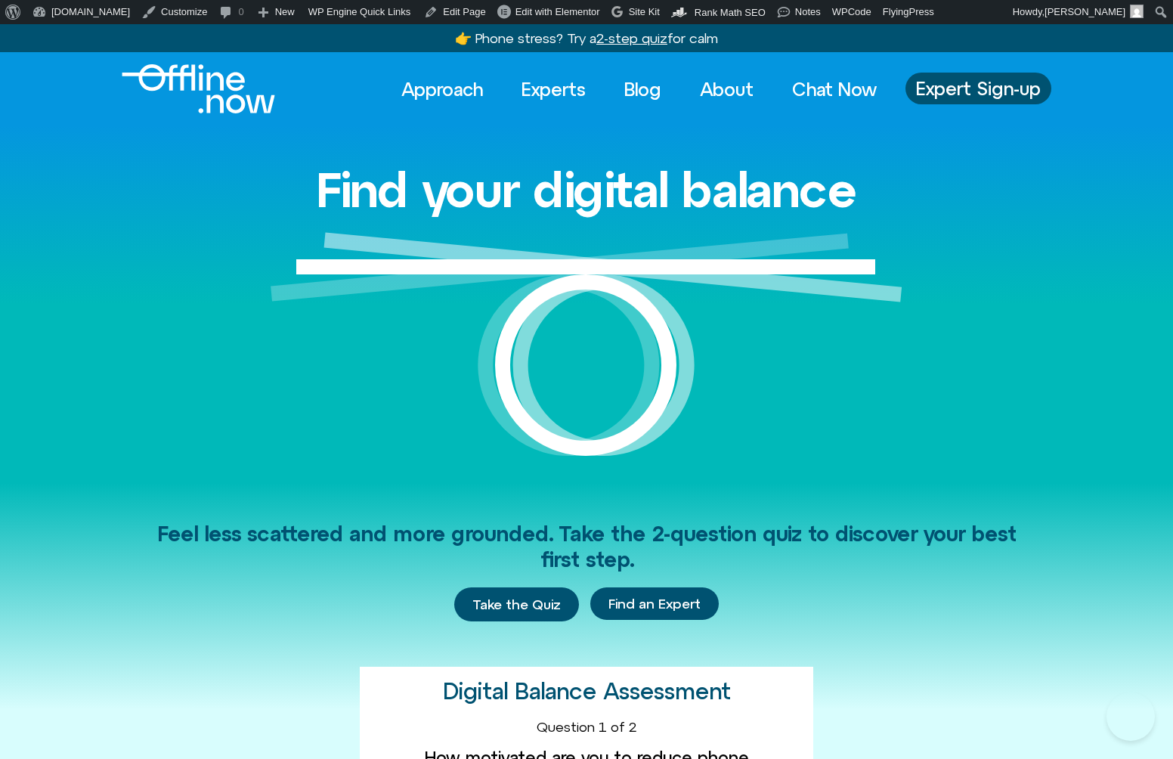 The width and height of the screenshot is (1173, 759). I want to click on span: Expert Sign-up, so click(978, 88).